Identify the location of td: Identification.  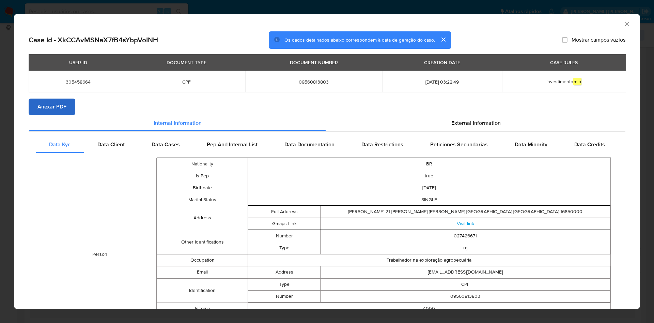
(202, 290).